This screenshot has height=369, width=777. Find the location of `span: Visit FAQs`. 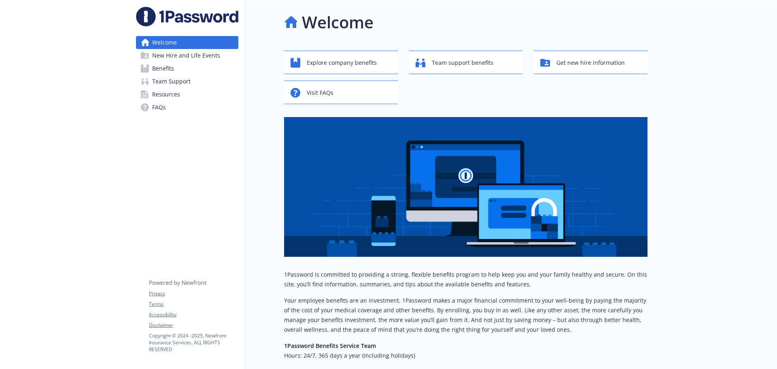

span: Visit FAQs is located at coordinates (320, 93).